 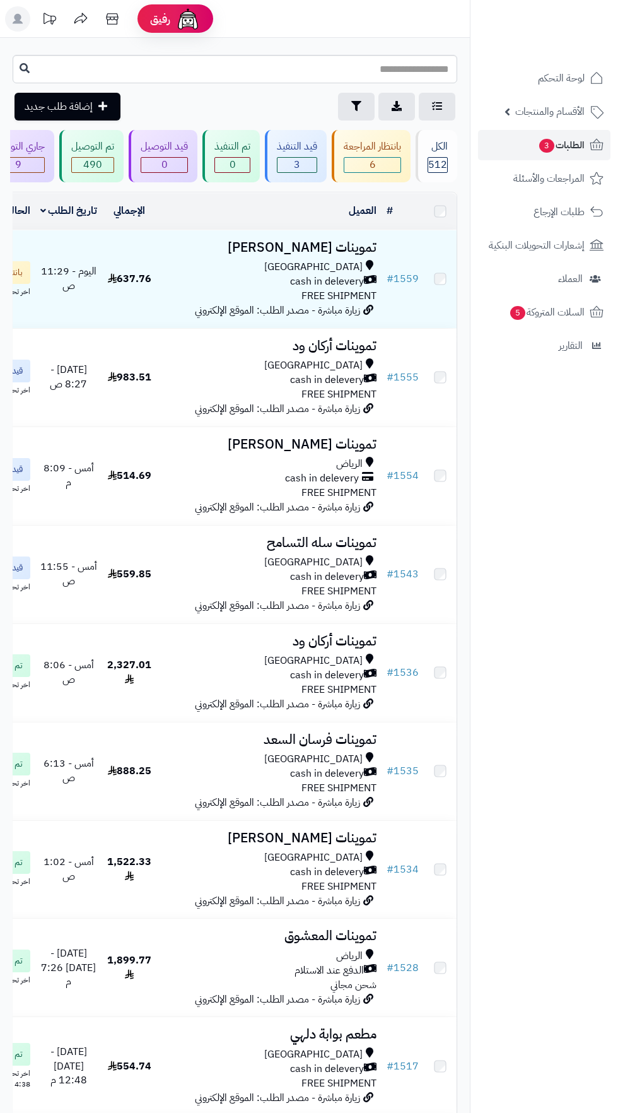 I want to click on span: السلات المتروكة, so click(x=547, y=312).